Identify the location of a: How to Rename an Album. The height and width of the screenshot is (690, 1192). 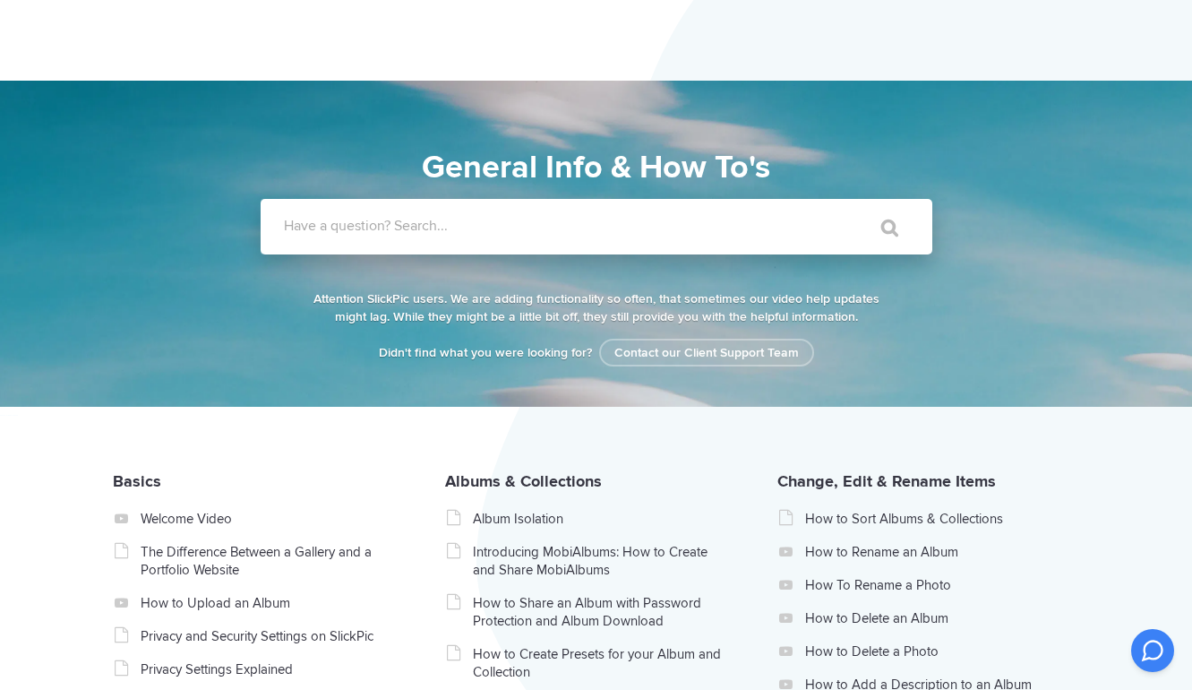
(932, 552).